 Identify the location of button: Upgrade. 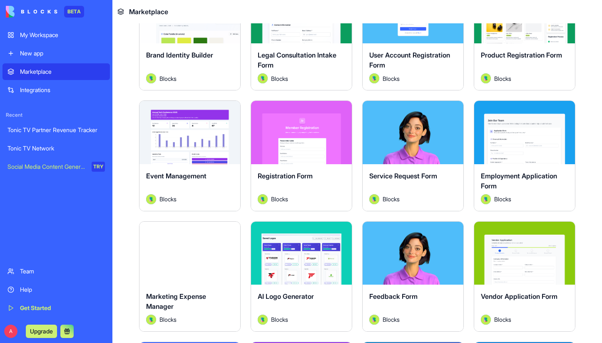
(41, 331).